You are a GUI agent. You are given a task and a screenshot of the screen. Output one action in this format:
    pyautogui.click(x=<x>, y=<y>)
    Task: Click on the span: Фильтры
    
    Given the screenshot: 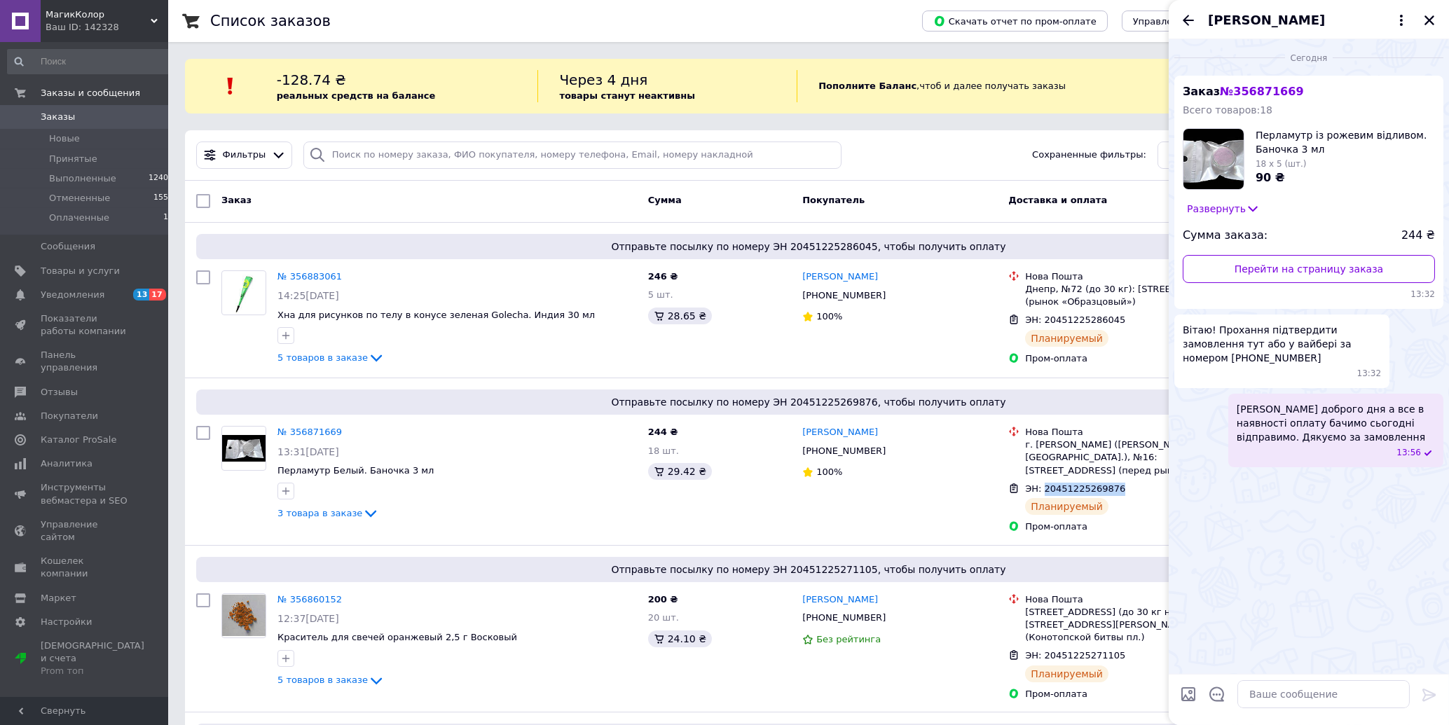 What is the action you would take?
    pyautogui.click(x=245, y=155)
    